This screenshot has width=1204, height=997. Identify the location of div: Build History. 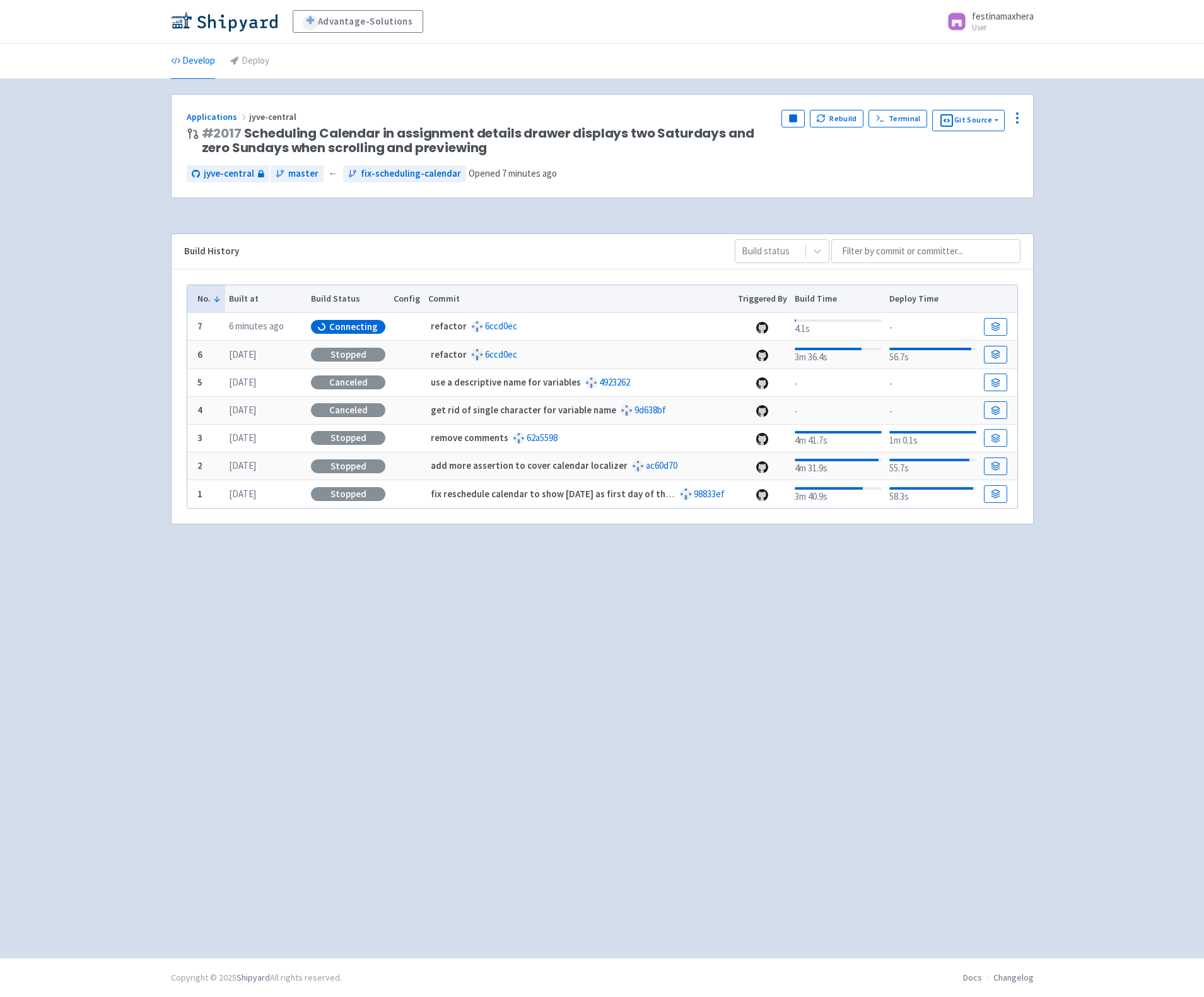
(449, 251).